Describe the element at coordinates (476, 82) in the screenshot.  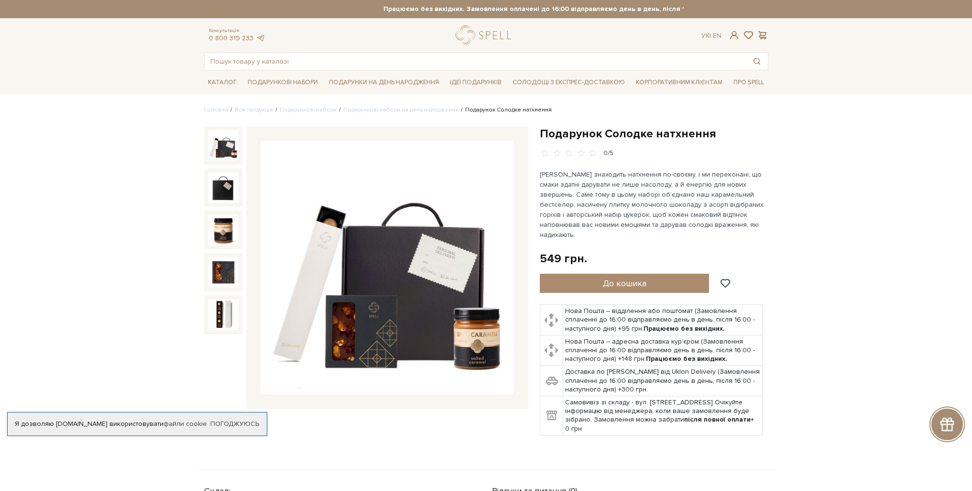
I see `span: Ідеї подарунків` at that location.